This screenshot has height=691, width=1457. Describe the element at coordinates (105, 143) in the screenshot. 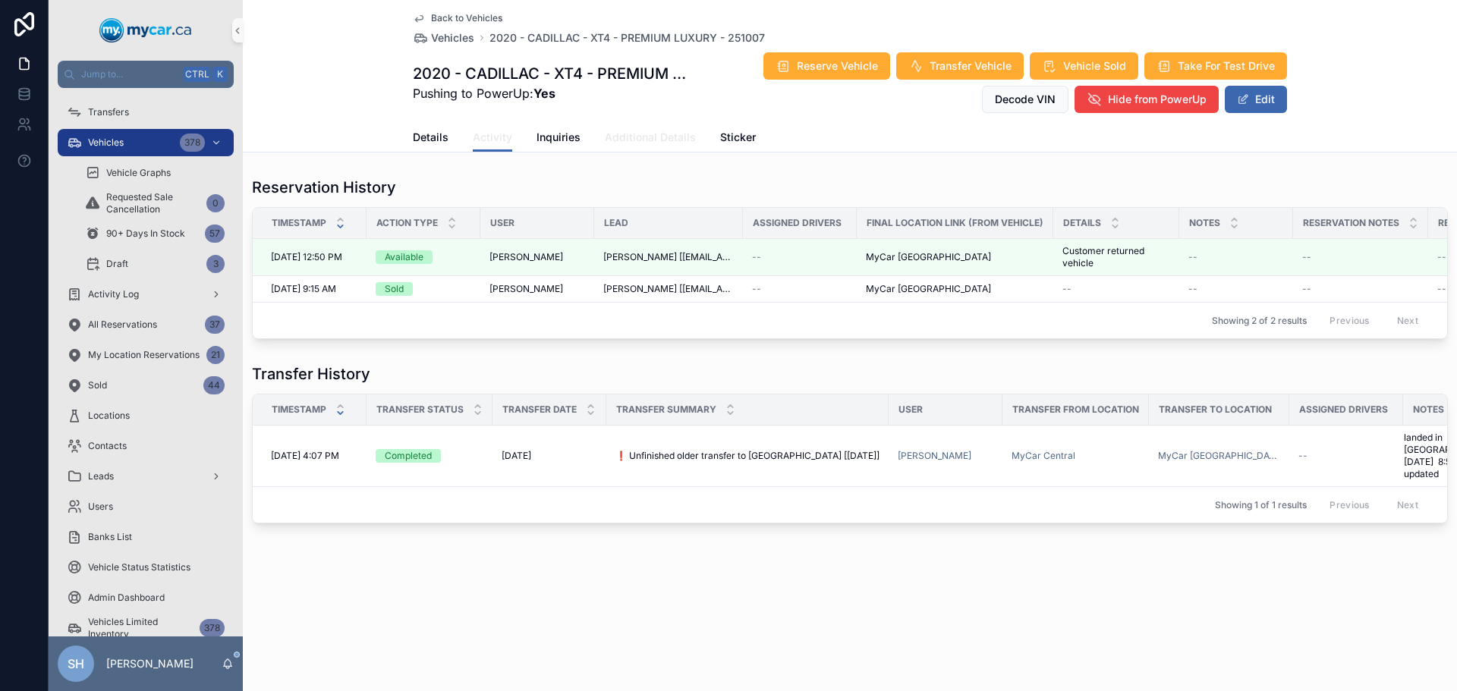

I see `span: Vehicles` at that location.